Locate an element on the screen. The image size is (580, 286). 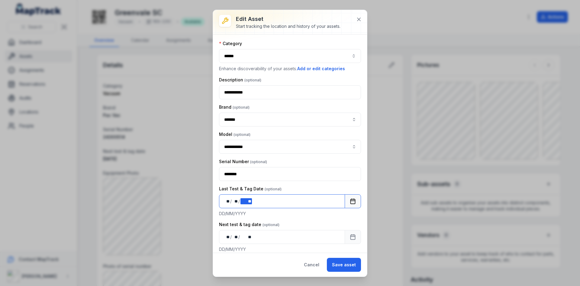
button: Cancel is located at coordinates (312, 264).